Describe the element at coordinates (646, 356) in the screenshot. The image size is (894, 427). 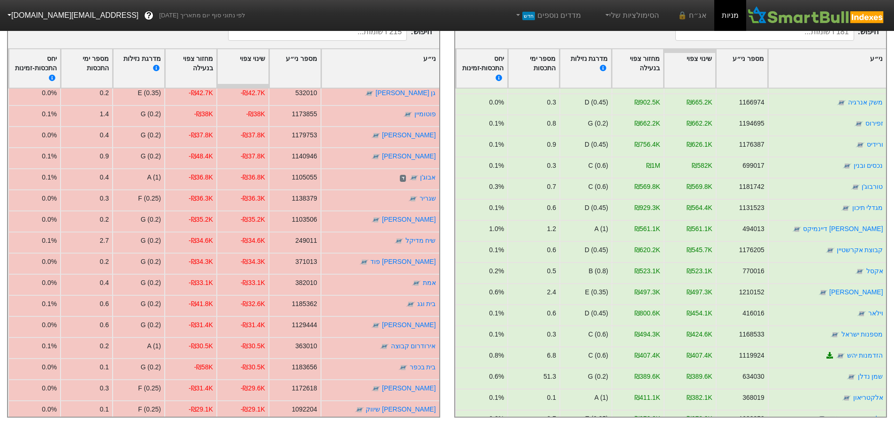
I see `div: ₪407.4K` at that location.